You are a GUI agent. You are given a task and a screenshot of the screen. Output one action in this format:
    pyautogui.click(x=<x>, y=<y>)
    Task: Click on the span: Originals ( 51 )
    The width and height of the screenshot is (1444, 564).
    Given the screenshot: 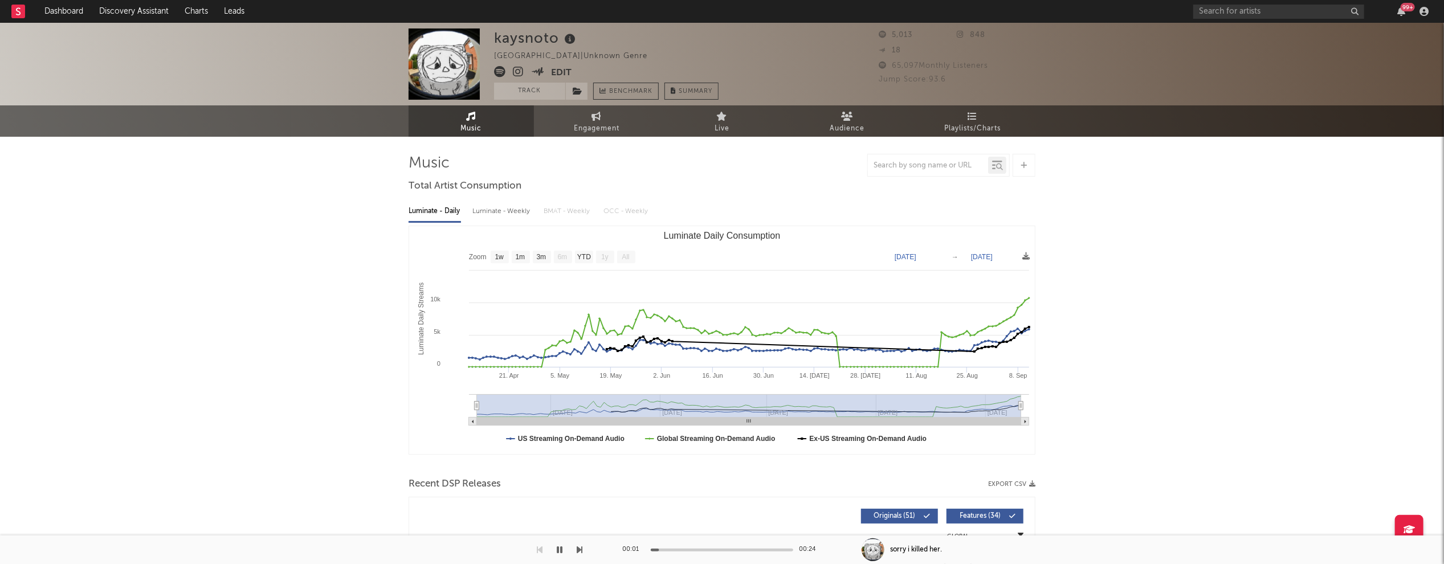 What is the action you would take?
    pyautogui.click(x=895, y=516)
    